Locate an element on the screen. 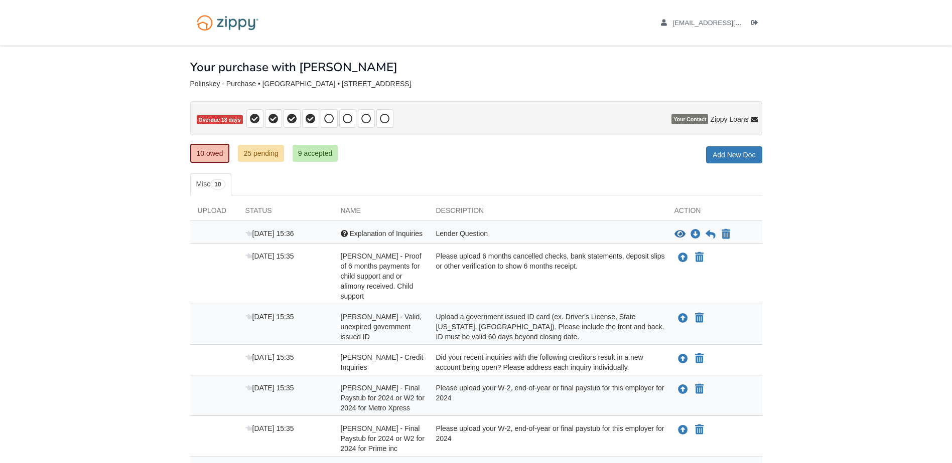  div: Please upload 6 months cancelled checks, bank statements, deposit slips or other verification to ... is located at coordinates (547, 276).